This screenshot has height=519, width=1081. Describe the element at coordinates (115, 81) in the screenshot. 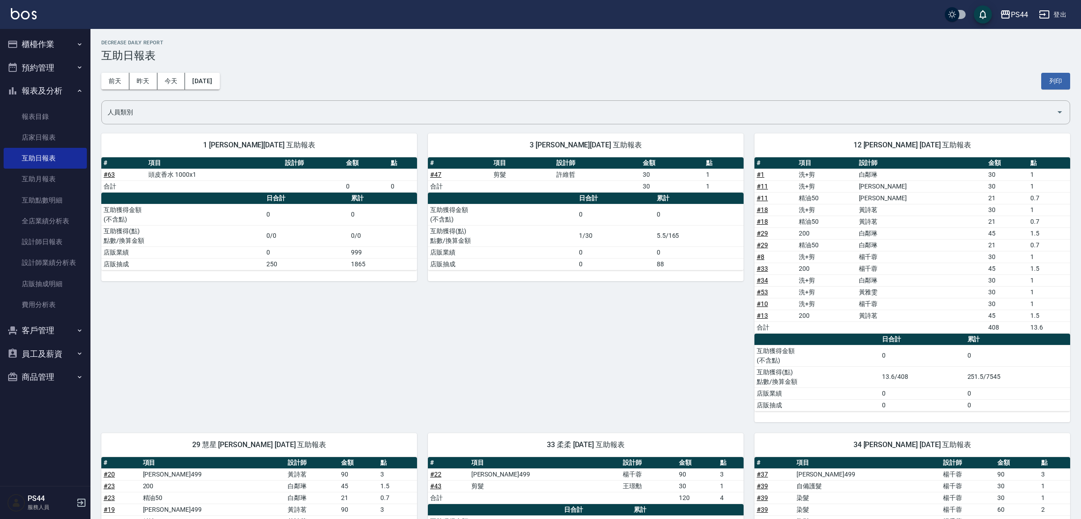

I see `button: 前天` at that location.